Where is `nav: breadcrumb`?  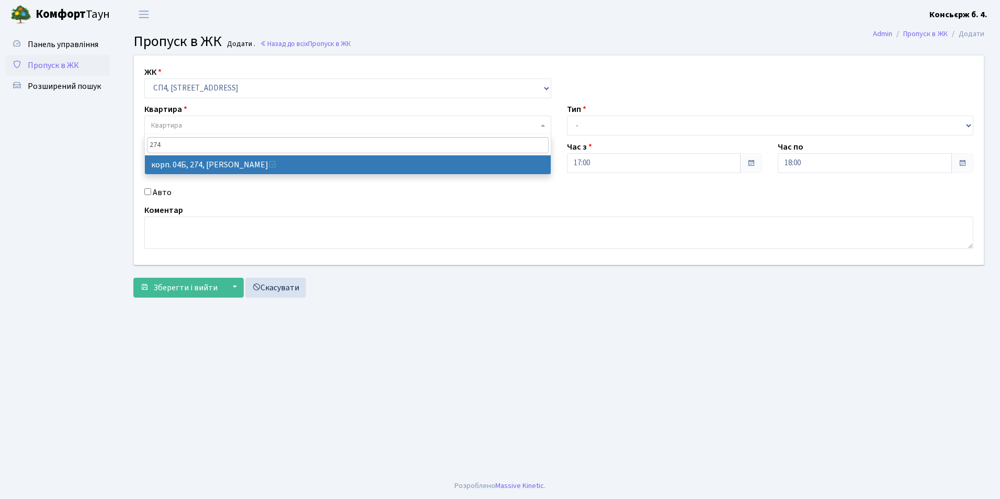 nav: breadcrumb is located at coordinates (929, 34).